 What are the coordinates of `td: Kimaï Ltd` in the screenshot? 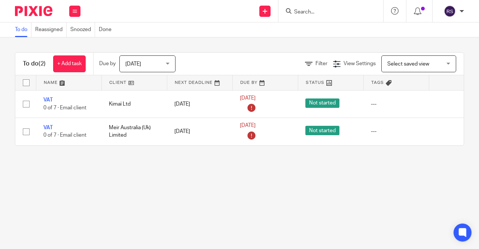 It's located at (134, 104).